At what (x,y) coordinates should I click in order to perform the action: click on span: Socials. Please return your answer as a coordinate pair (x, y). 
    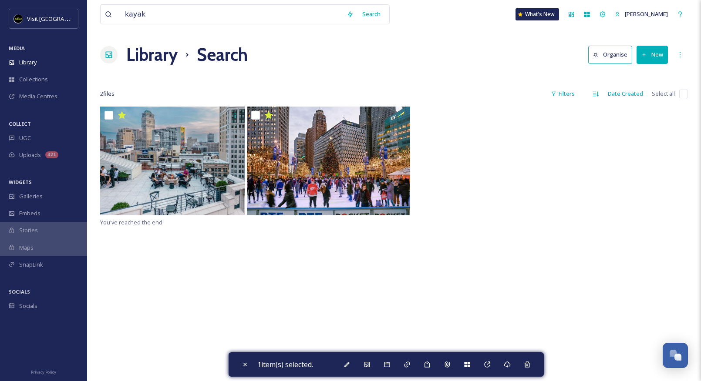
    Looking at the image, I should click on (28, 306).